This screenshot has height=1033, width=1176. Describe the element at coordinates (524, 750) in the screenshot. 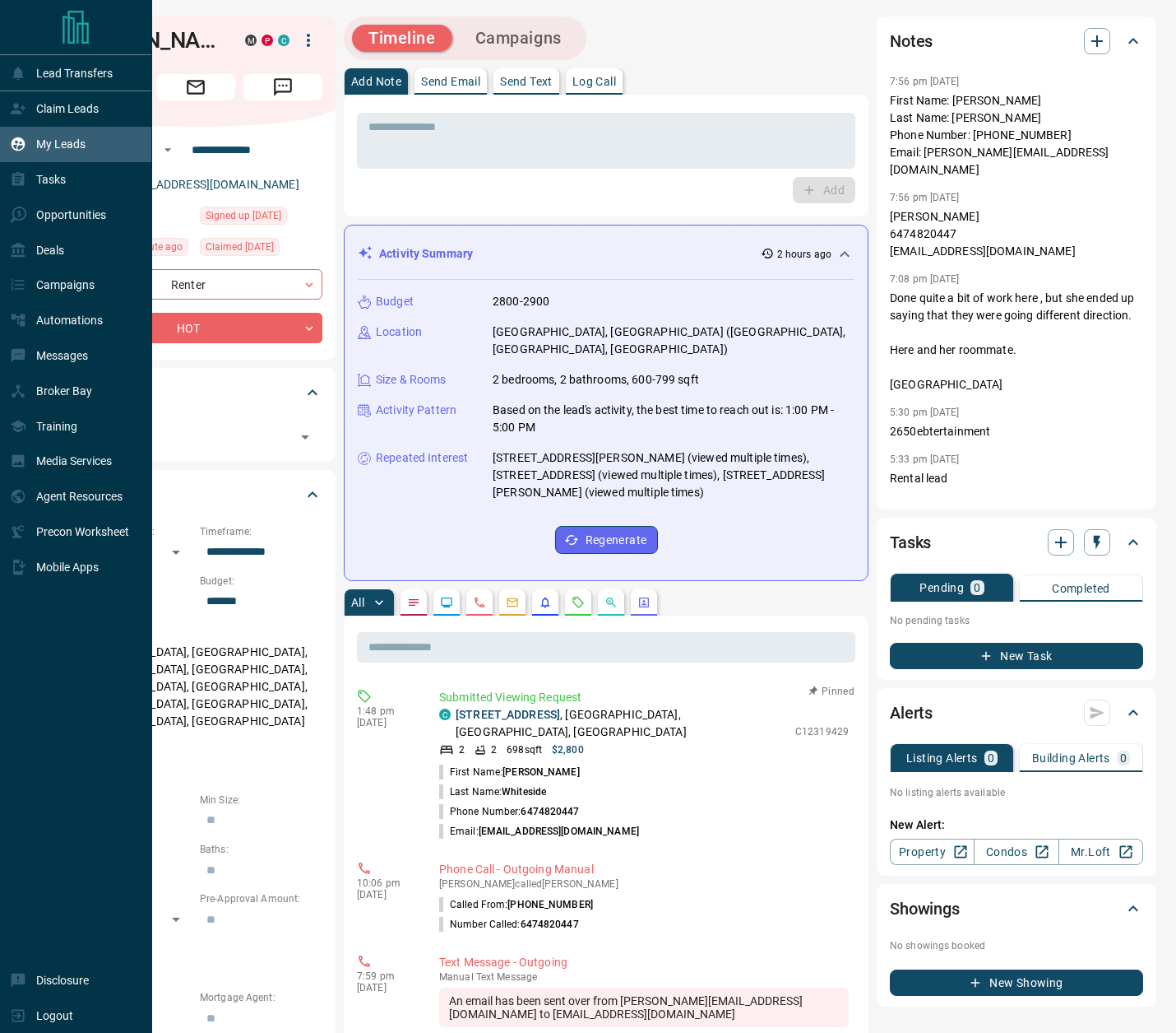

I see `p: 698 sqft` at that location.